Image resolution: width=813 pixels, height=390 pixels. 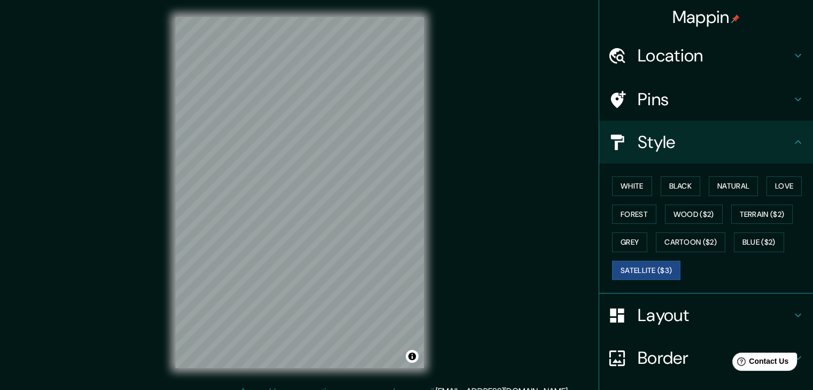 I want to click on h4: Location, so click(x=715, y=56).